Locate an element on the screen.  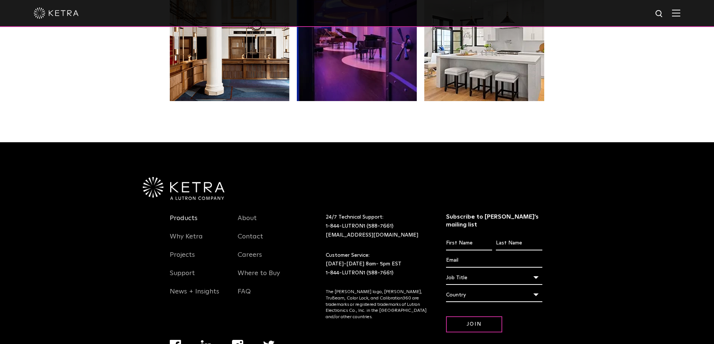
img: ketra-logo-2019-white is located at coordinates (56, 13).